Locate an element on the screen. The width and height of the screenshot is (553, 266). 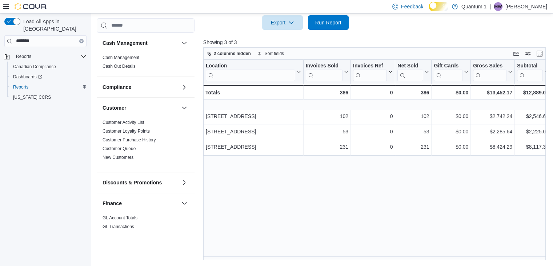
div: $13,452.17 is located at coordinates (493, 92).